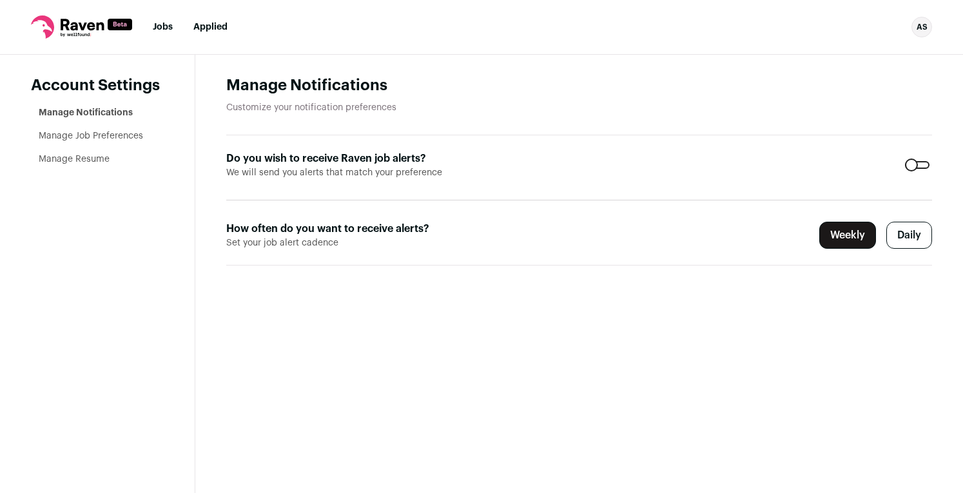 This screenshot has width=963, height=493. Describe the element at coordinates (339, 159) in the screenshot. I see `label: Do you wish to receive Raven job alerts?` at that location.